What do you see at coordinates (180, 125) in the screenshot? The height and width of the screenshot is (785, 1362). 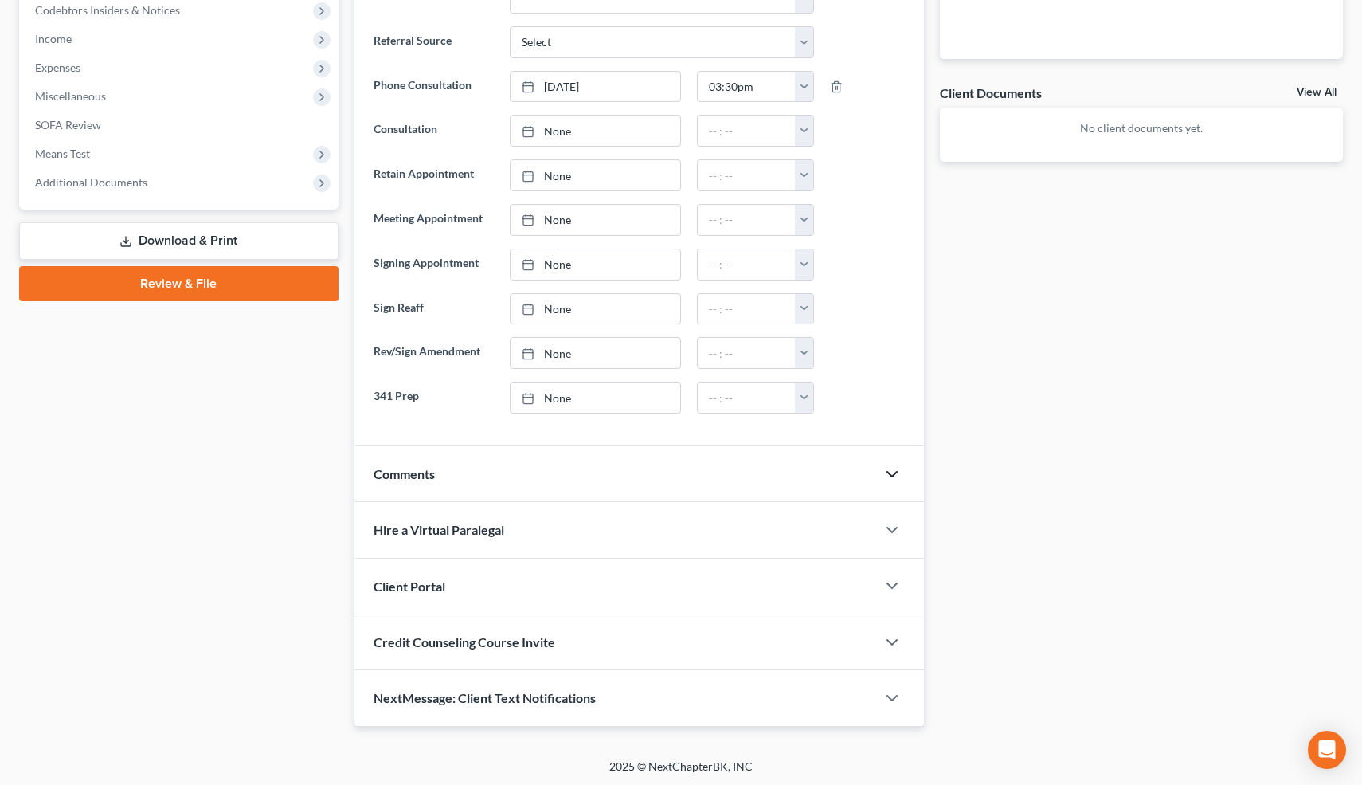 I see `a: SOFA Review` at bounding box center [180, 125].